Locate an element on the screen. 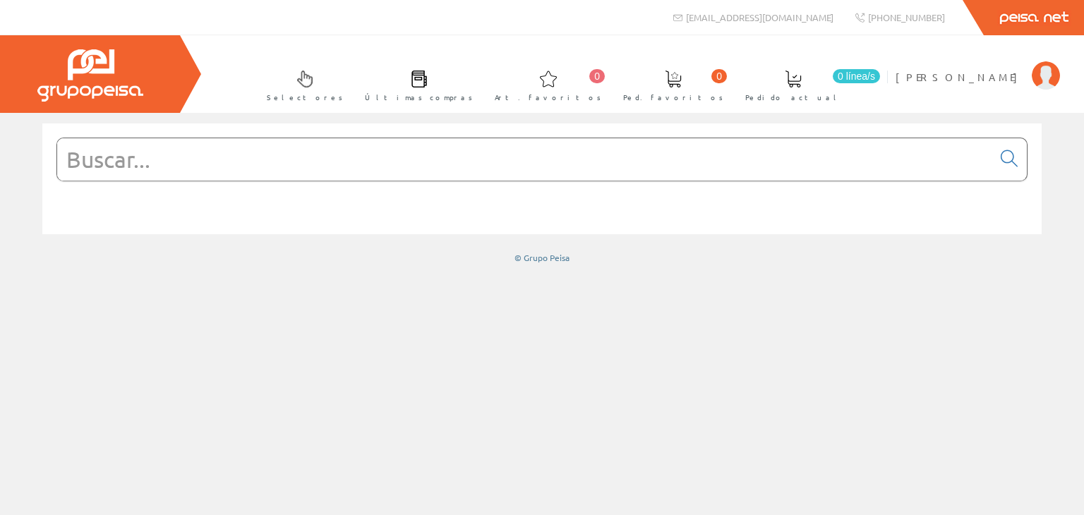 The width and height of the screenshot is (1084, 515). span: Selectores is located at coordinates (305, 97).